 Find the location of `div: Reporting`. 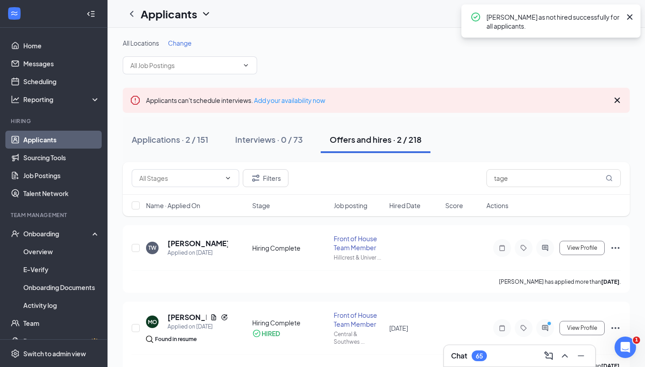

div: Reporting is located at coordinates (62, 99).